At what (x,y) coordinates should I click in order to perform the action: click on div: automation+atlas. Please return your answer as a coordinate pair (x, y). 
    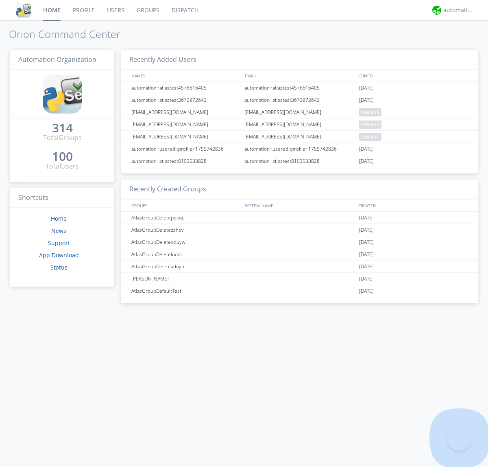
    Looking at the image, I should click on (458, 10).